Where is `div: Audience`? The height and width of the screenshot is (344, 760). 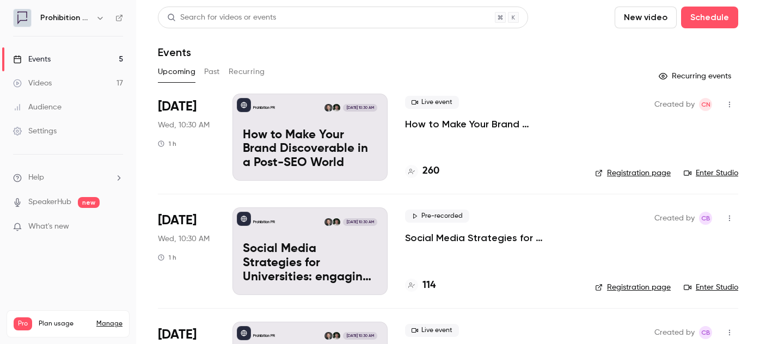
div: Audience is located at coordinates (37, 107).